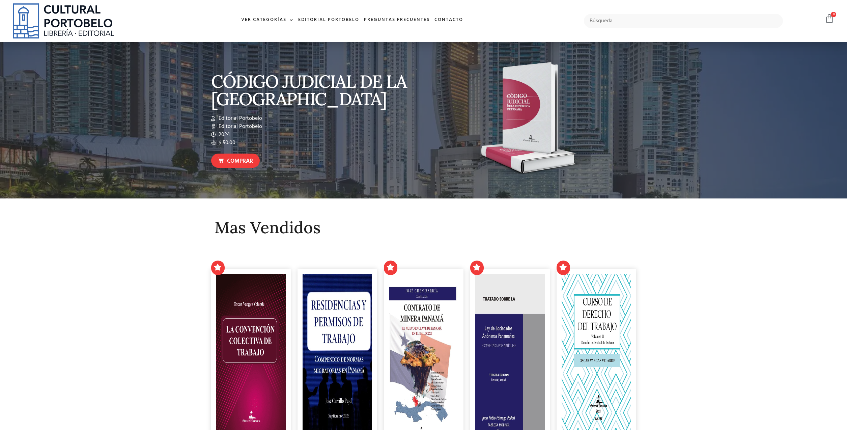 The width and height of the screenshot is (847, 430). Describe the element at coordinates (830, 19) in the screenshot. I see `a: 0` at that location.